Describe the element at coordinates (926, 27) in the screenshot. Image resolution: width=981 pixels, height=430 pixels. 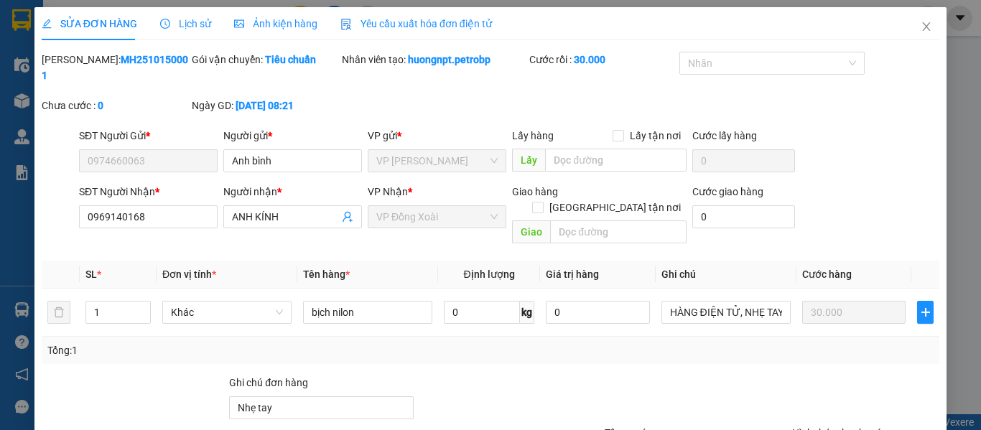
I see `button: Close` at that location.